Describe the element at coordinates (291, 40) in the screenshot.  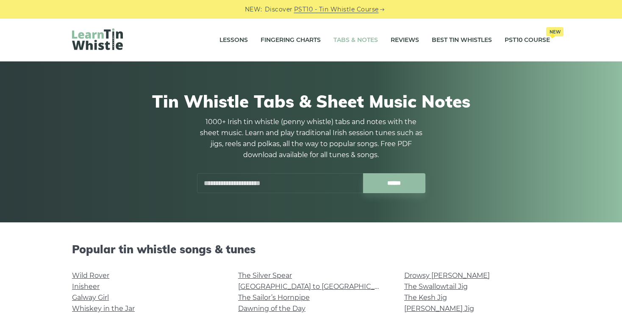
I see `a: Fingering Charts` at that location.